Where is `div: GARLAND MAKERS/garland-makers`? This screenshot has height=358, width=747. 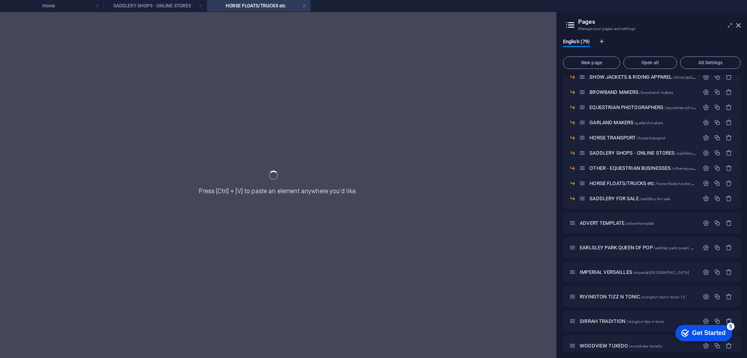
div: GARLAND MAKERS/garland-makers is located at coordinates (643, 122).